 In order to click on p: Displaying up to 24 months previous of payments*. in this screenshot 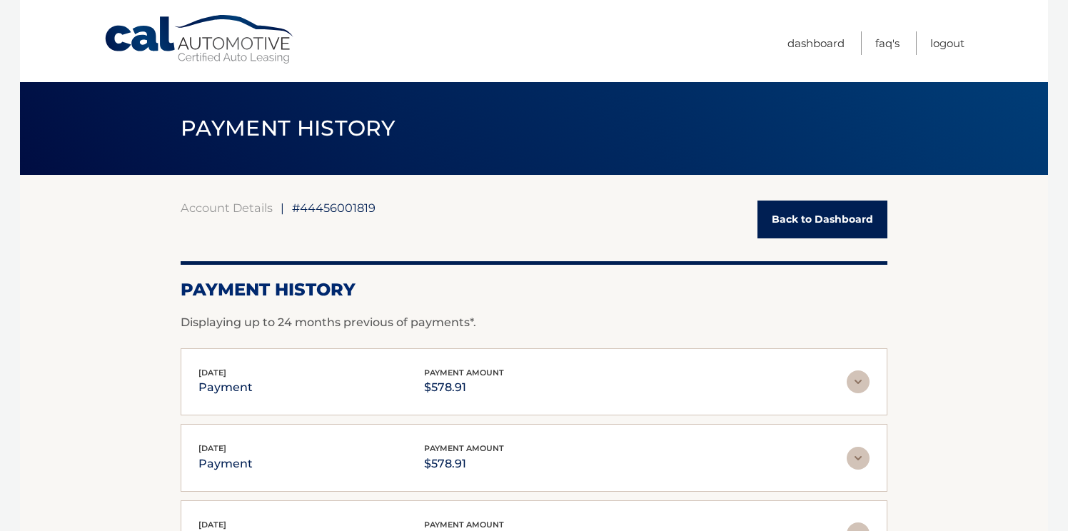, I will do `click(534, 323)`.